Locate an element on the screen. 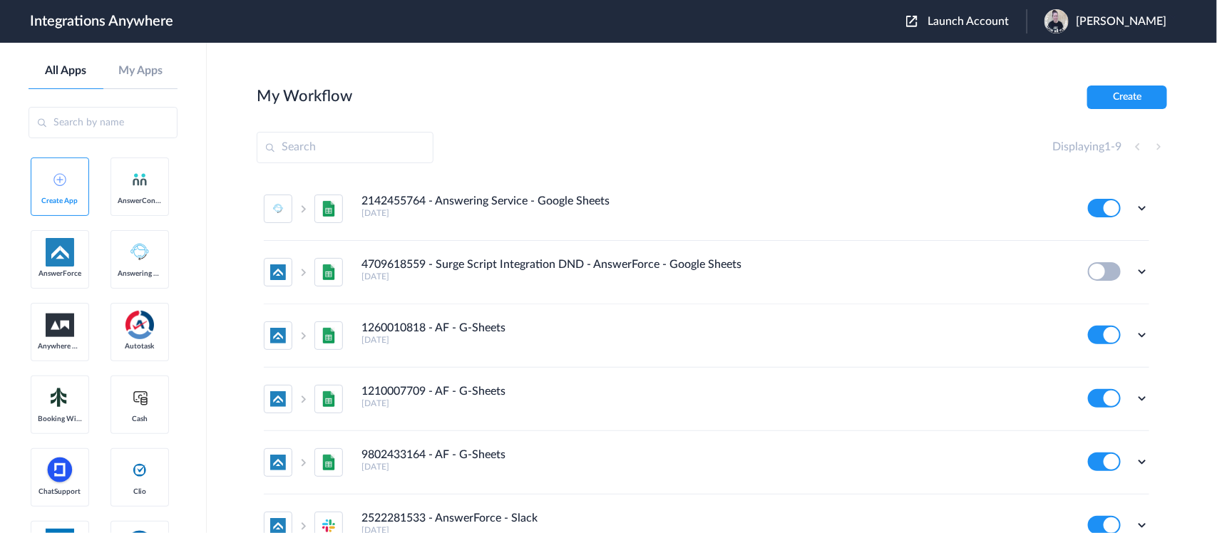  h4: 9802433164 - AF - G-Sheets is located at coordinates (433, 455).